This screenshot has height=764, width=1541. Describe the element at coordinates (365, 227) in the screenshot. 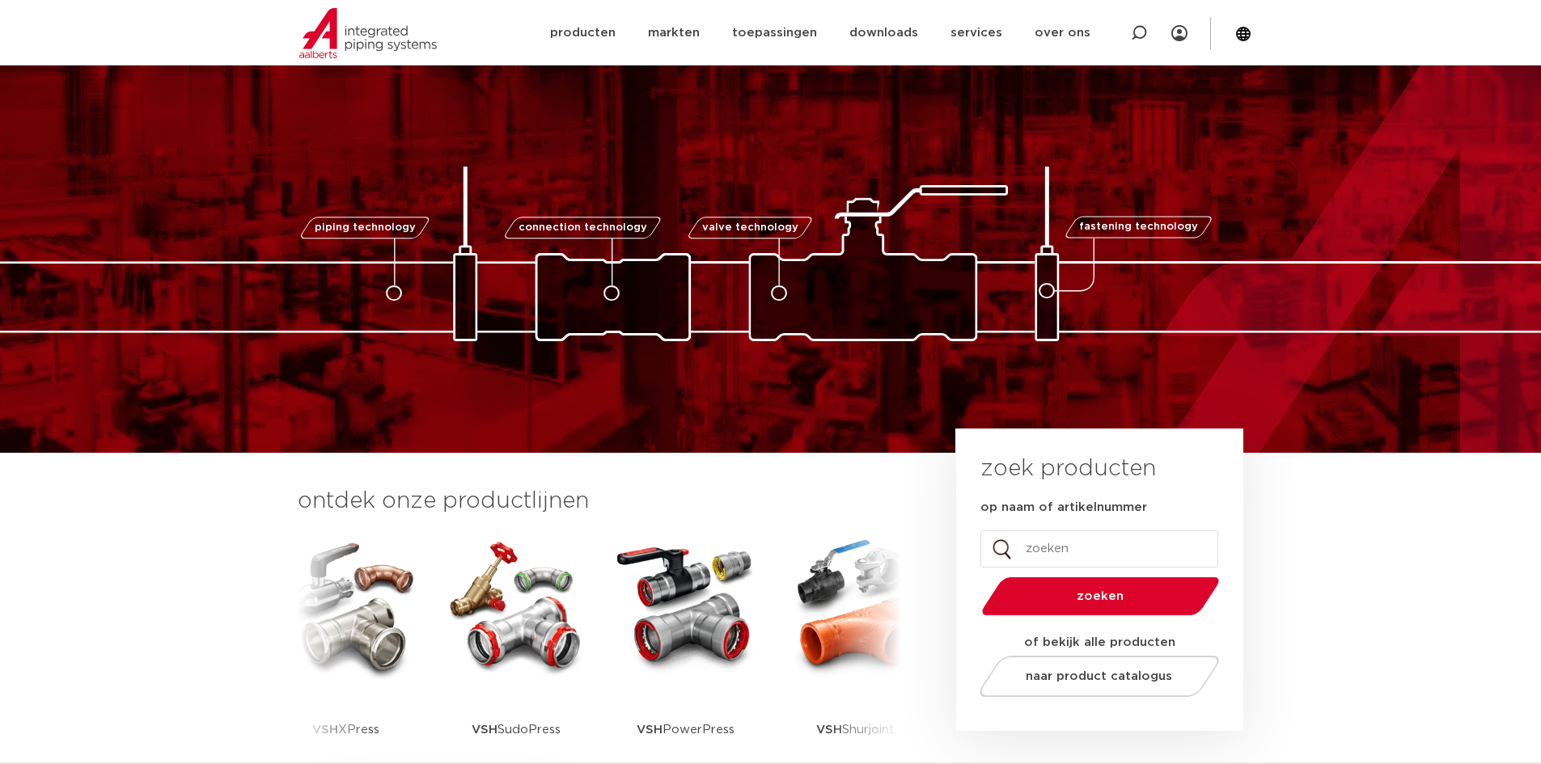

I see `span: piping technology` at that location.